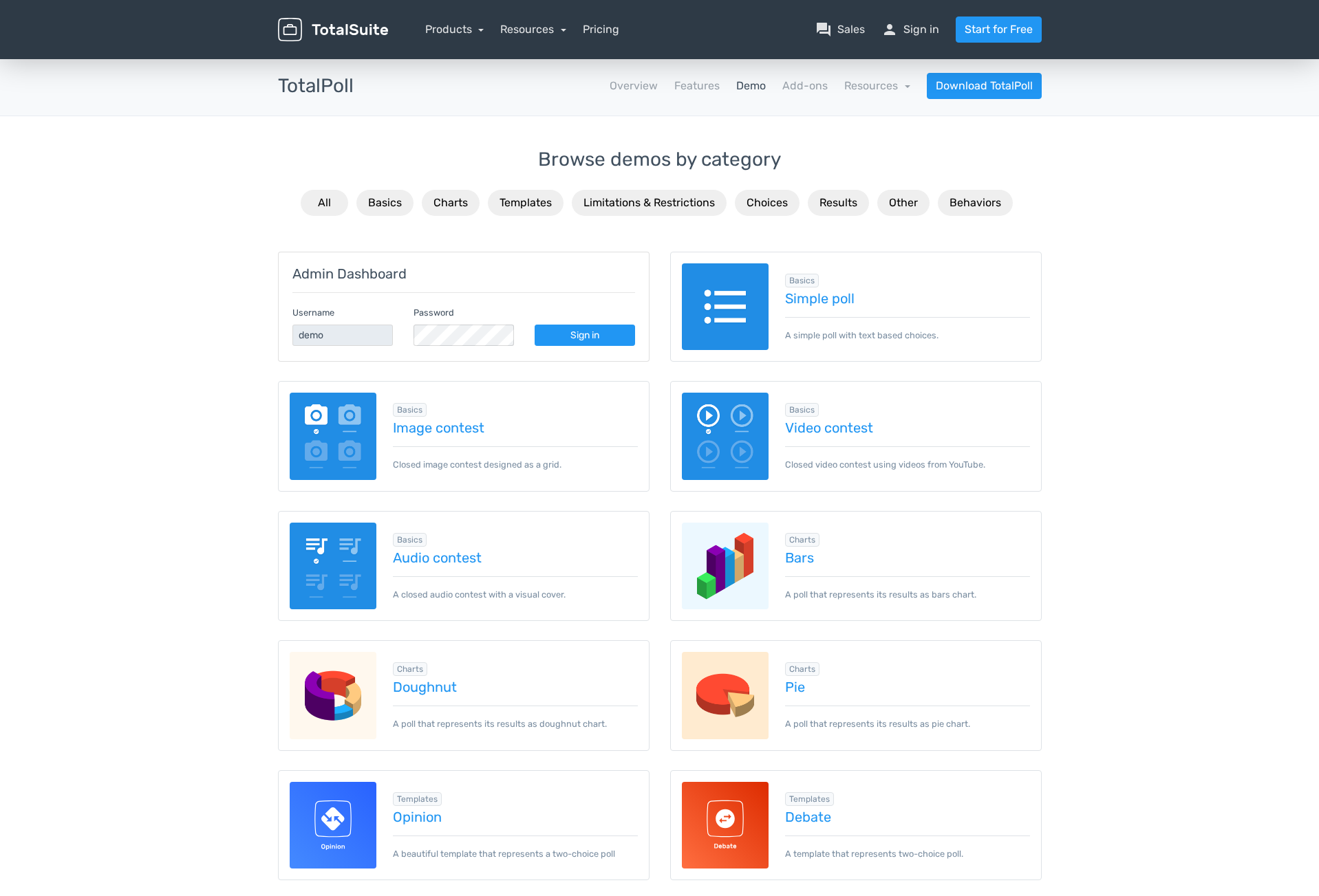 This screenshot has height=896, width=1319. What do you see at coordinates (767, 203) in the screenshot?
I see `button: Choices` at bounding box center [767, 203].